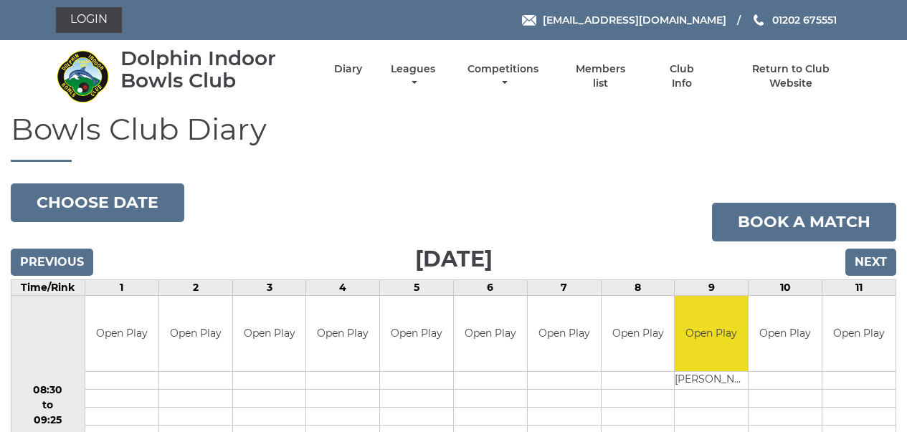  What do you see at coordinates (121, 288) in the screenshot?
I see `td: 1` at bounding box center [121, 288].